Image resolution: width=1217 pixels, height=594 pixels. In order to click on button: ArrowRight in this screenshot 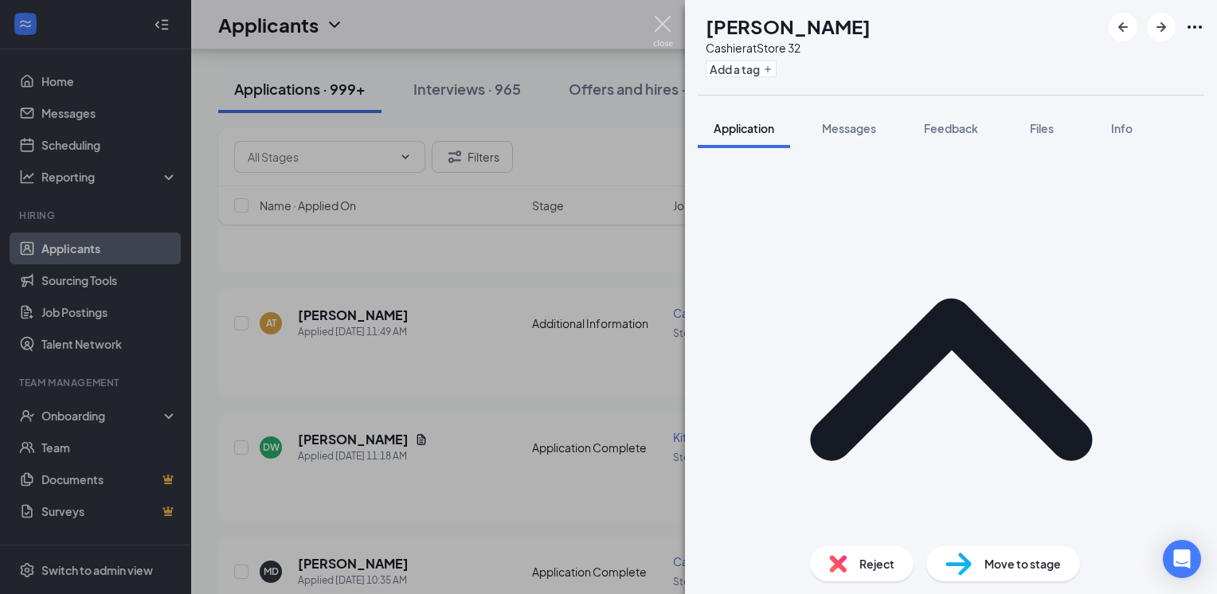, I will do `click(1161, 27)`.